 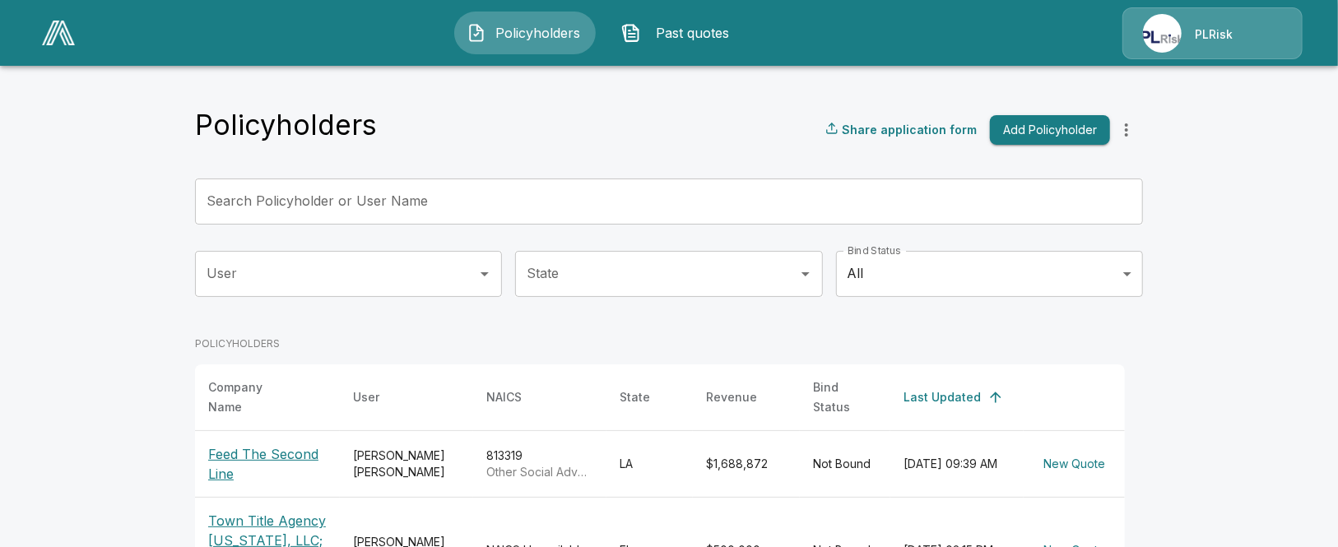 I want to click on div: NAICS, so click(x=503, y=397).